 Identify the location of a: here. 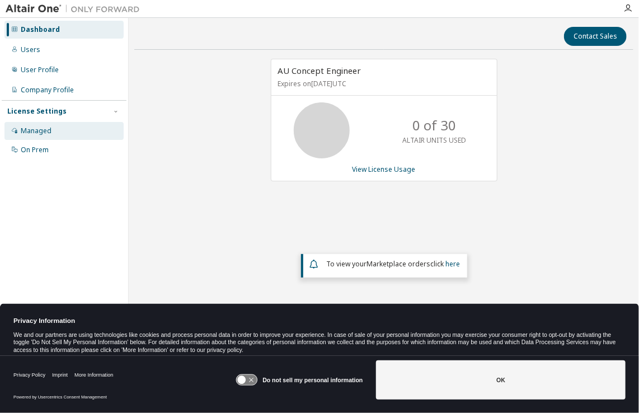
(453, 264).